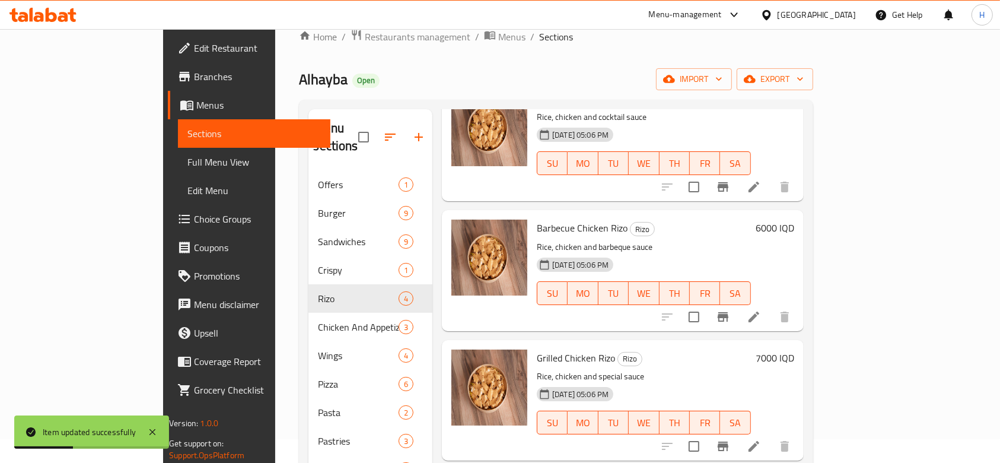 This screenshot has height=463, width=1000. I want to click on span: 1.0.0, so click(209, 423).